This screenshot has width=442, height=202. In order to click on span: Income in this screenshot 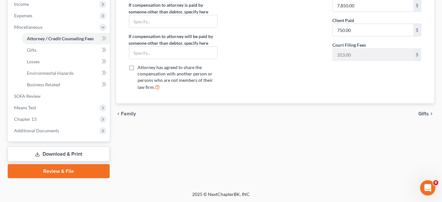, I will do `click(21, 4)`.